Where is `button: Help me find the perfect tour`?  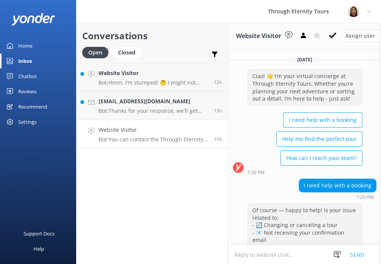 button: Help me find the perfect tour is located at coordinates (319, 139).